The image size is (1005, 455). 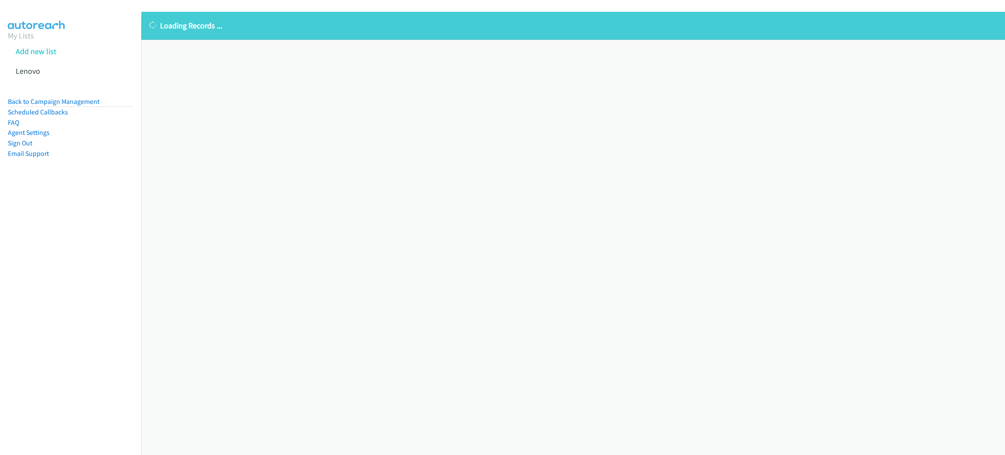 I want to click on a: Add new list, so click(x=36, y=51).